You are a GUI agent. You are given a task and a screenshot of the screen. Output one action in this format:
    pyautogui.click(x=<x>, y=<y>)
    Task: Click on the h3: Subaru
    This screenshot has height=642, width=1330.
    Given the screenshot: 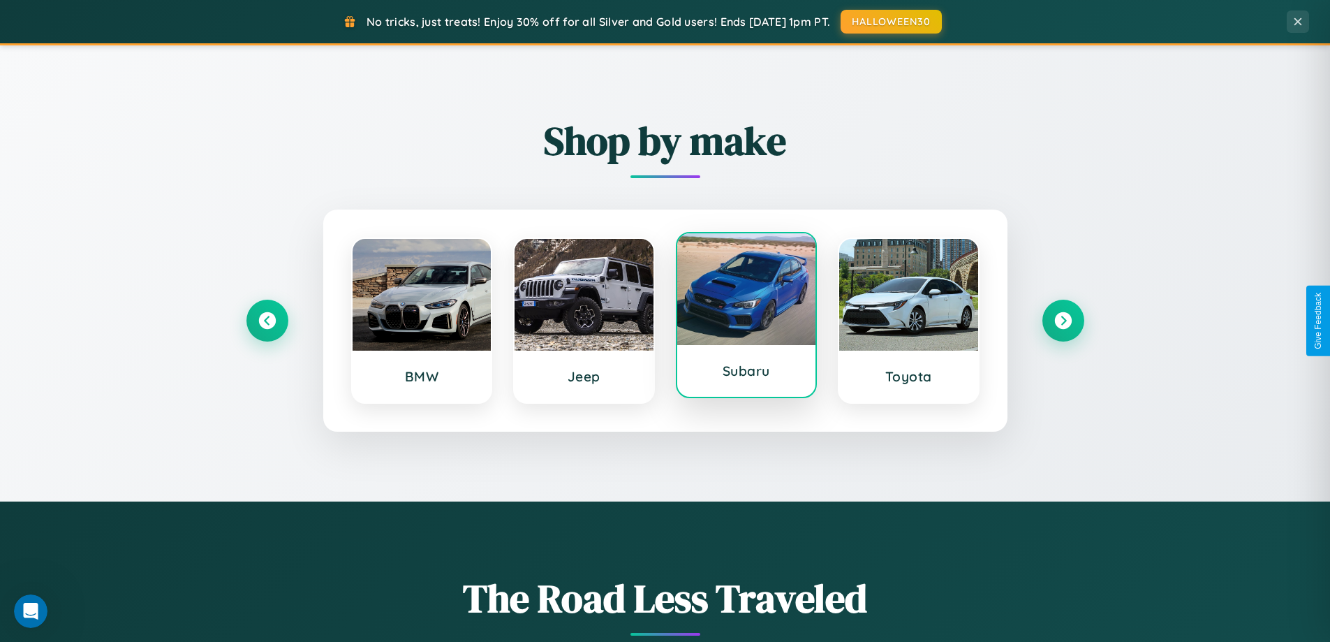 What is the action you would take?
    pyautogui.click(x=746, y=371)
    